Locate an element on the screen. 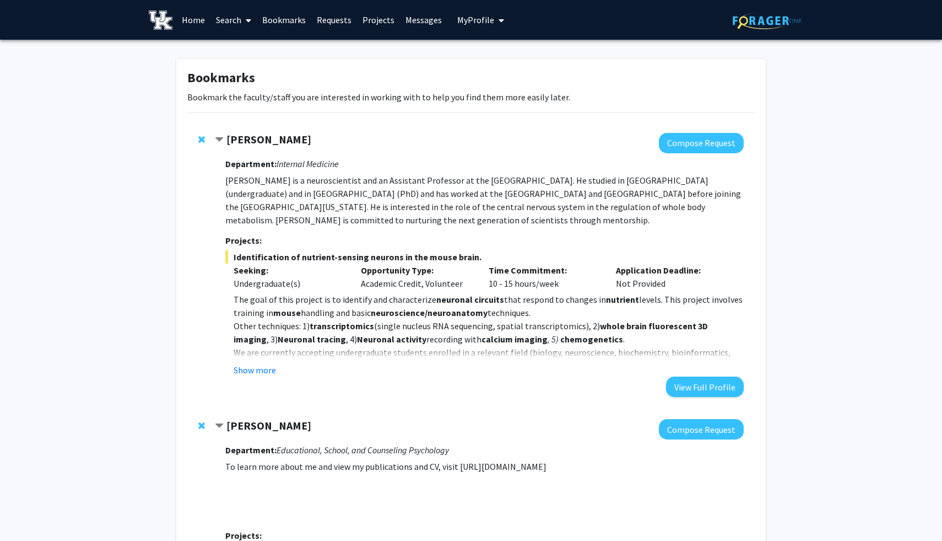  strong: transcriptomics is located at coordinates (342, 326).